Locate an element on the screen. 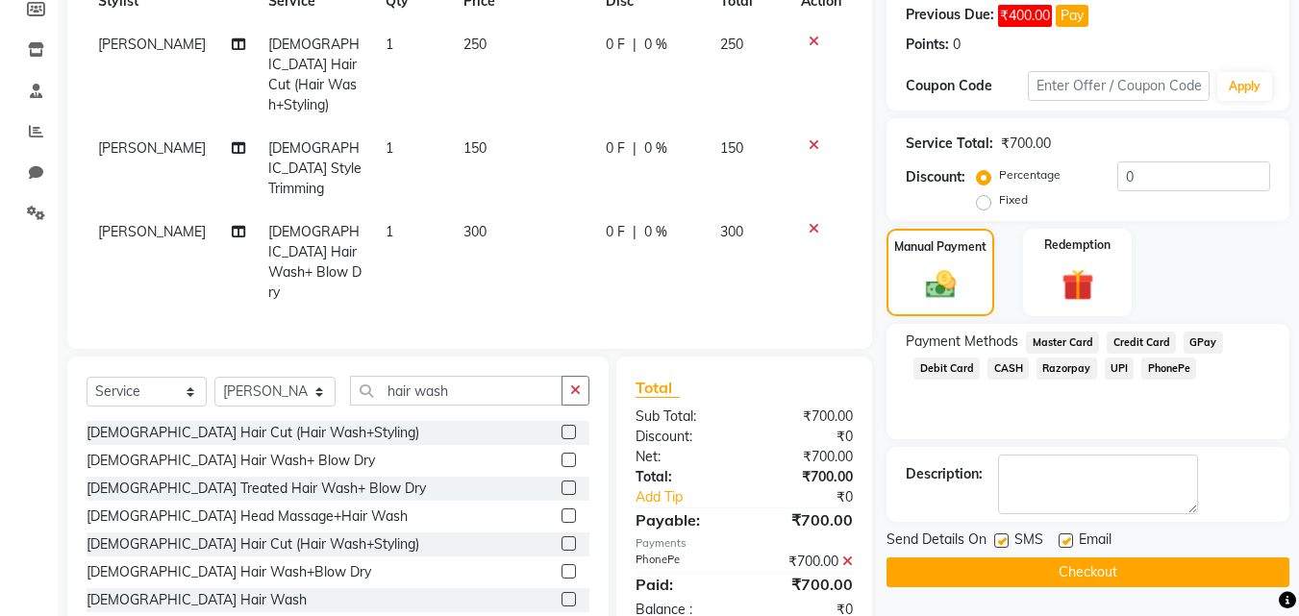 The height and width of the screenshot is (616, 1299). span: PhonePe is located at coordinates (1168, 368).